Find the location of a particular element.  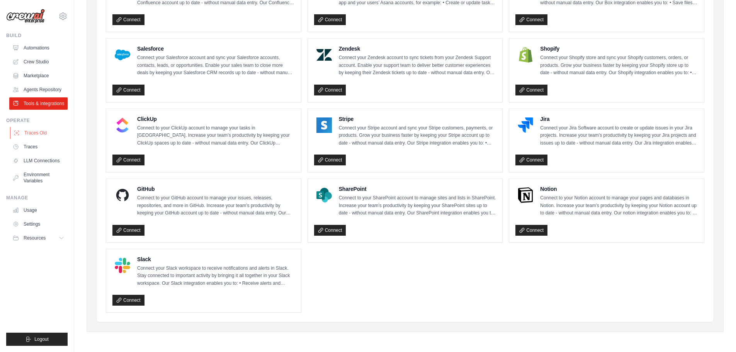

a: Automations is located at coordinates (38, 48).